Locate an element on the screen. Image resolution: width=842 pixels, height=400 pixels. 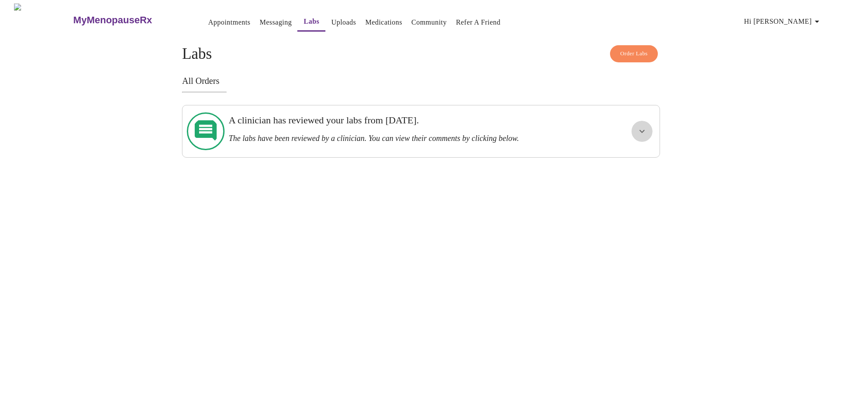
h4: Labs is located at coordinates (421, 54).